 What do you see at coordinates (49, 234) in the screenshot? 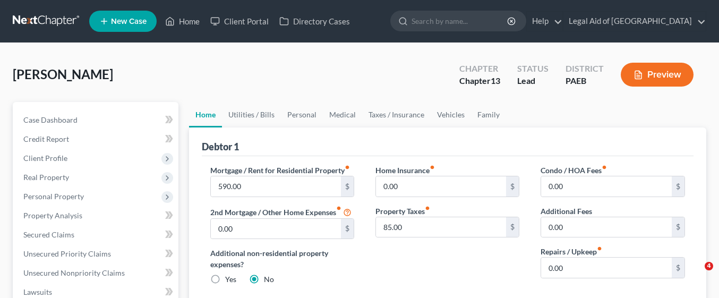
I see `span: Secured Claims` at bounding box center [49, 234].